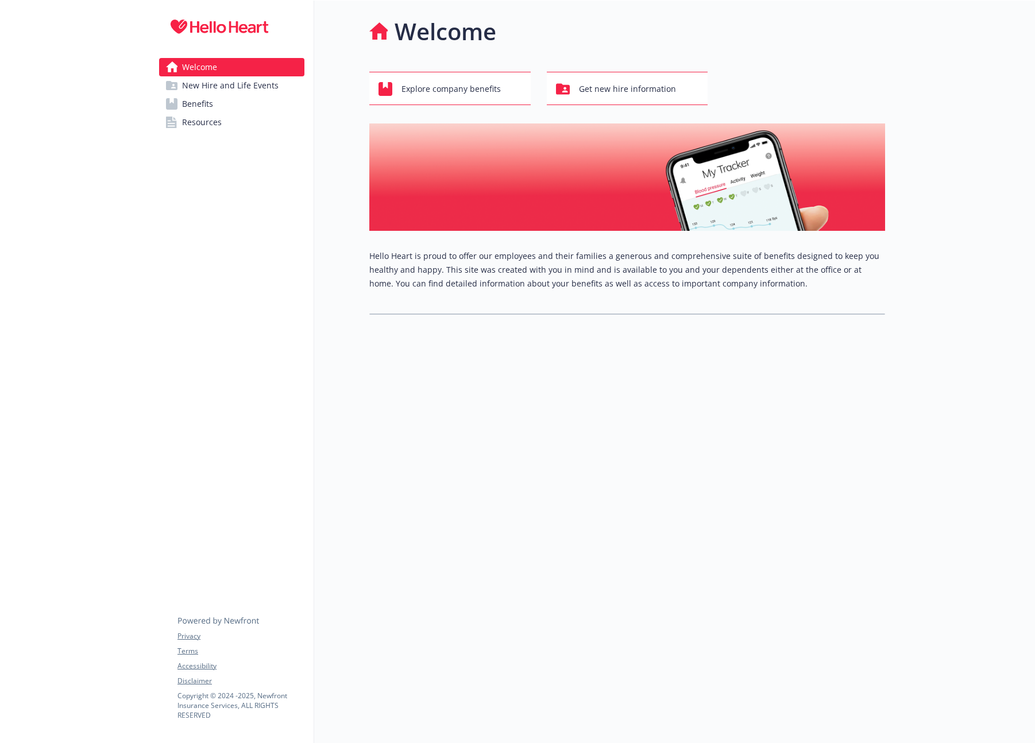 This screenshot has width=1035, height=743. I want to click on span: Resources, so click(202, 122).